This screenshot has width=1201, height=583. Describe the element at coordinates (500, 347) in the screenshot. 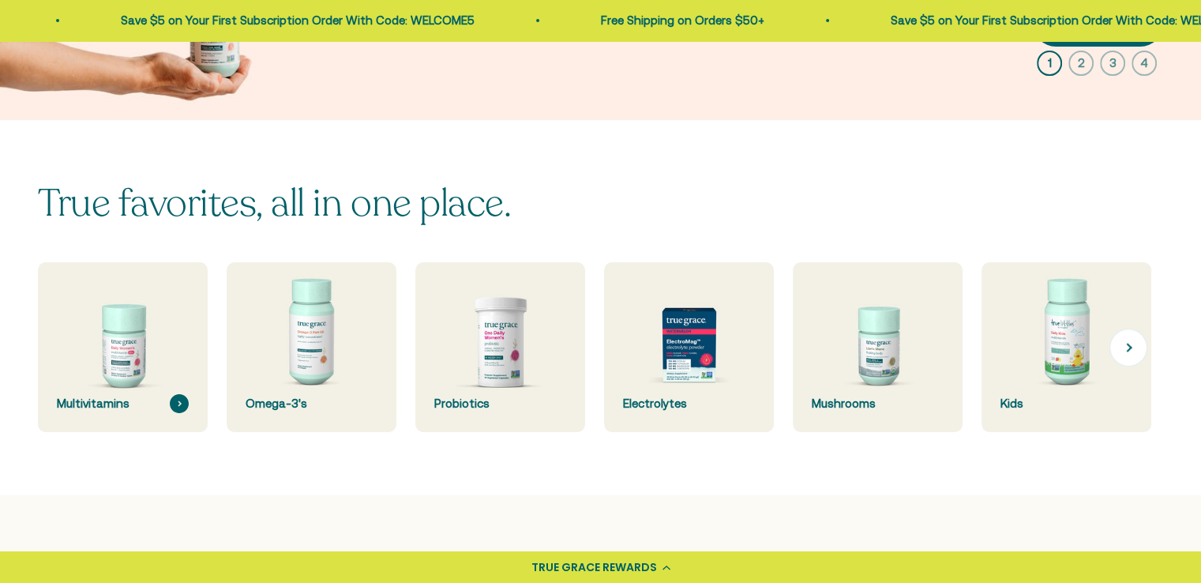

I see `a: Probiotics` at that location.